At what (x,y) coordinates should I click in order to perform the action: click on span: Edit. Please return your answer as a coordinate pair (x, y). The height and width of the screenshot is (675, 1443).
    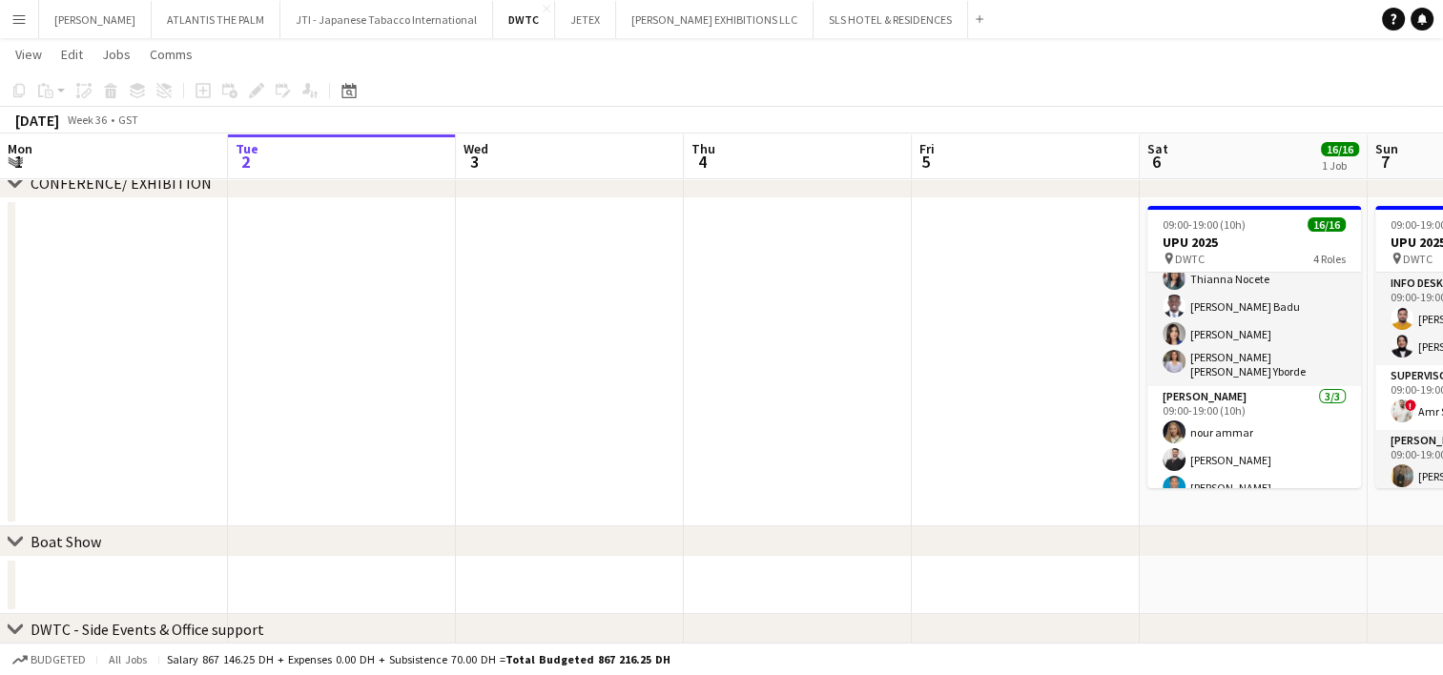
    Looking at the image, I should click on (72, 54).